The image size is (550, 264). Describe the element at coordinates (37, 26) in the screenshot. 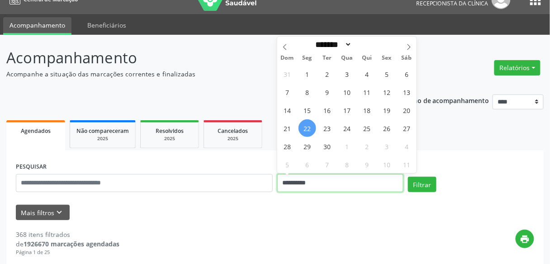

I see `a: Acompanhamento` at that location.